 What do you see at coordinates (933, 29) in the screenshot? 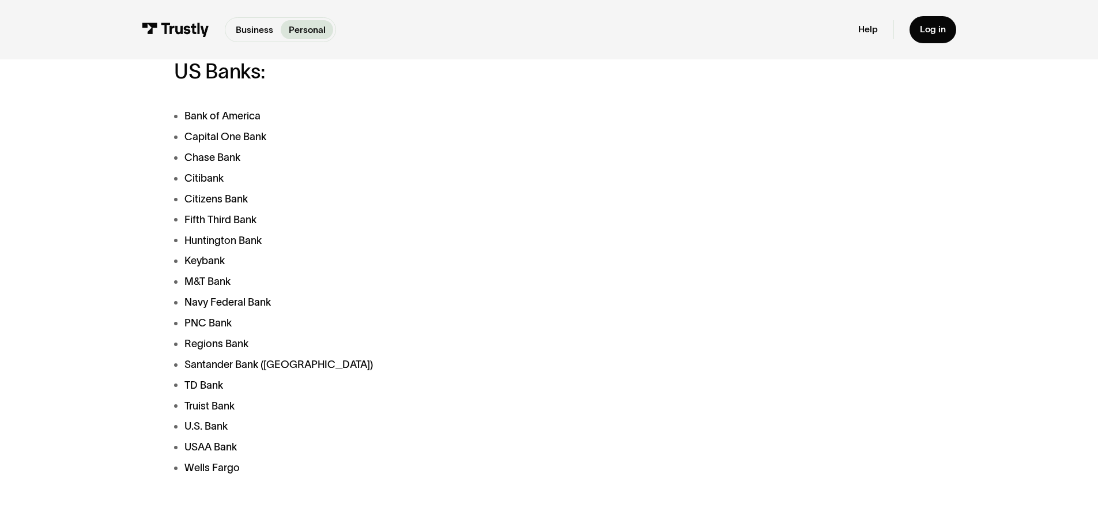
I see `a: Log in` at bounding box center [933, 29].